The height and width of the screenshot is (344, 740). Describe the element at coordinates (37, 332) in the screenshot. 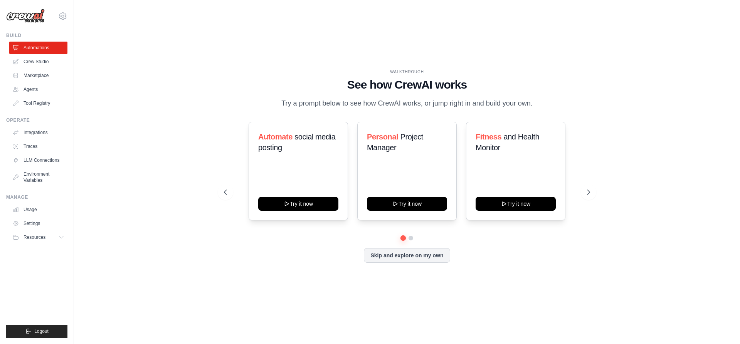

I see `button: Logout` at that location.